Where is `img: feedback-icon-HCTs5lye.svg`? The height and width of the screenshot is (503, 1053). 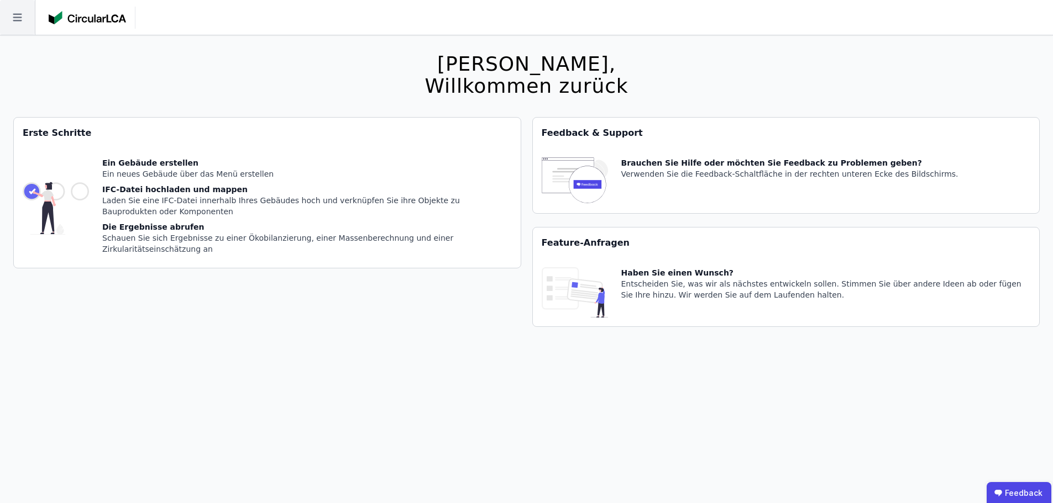 img: feedback-icon-HCTs5lye.svg is located at coordinates (575, 181).